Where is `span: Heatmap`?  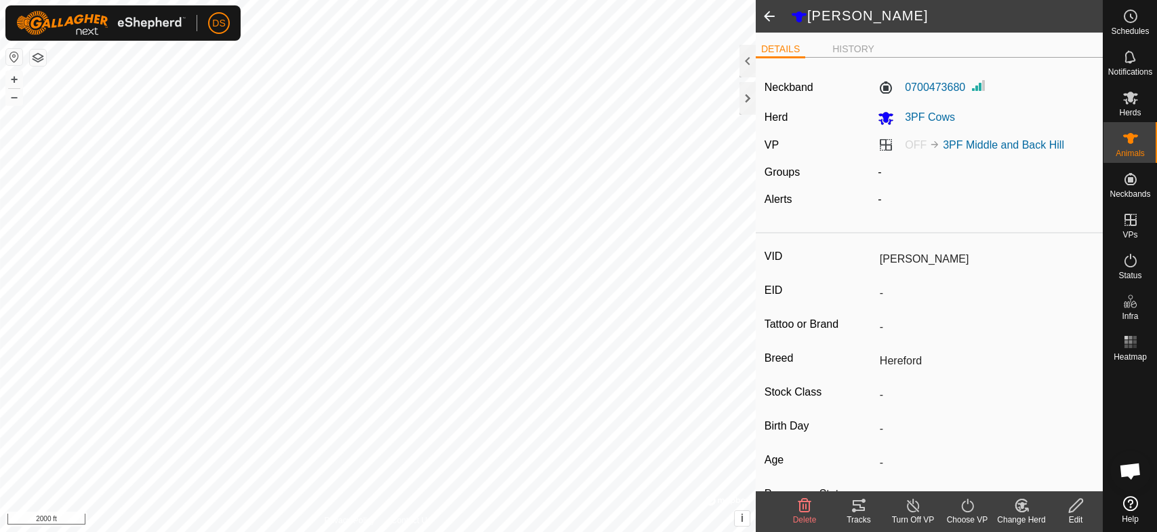 span: Heatmap is located at coordinates (1130, 357).